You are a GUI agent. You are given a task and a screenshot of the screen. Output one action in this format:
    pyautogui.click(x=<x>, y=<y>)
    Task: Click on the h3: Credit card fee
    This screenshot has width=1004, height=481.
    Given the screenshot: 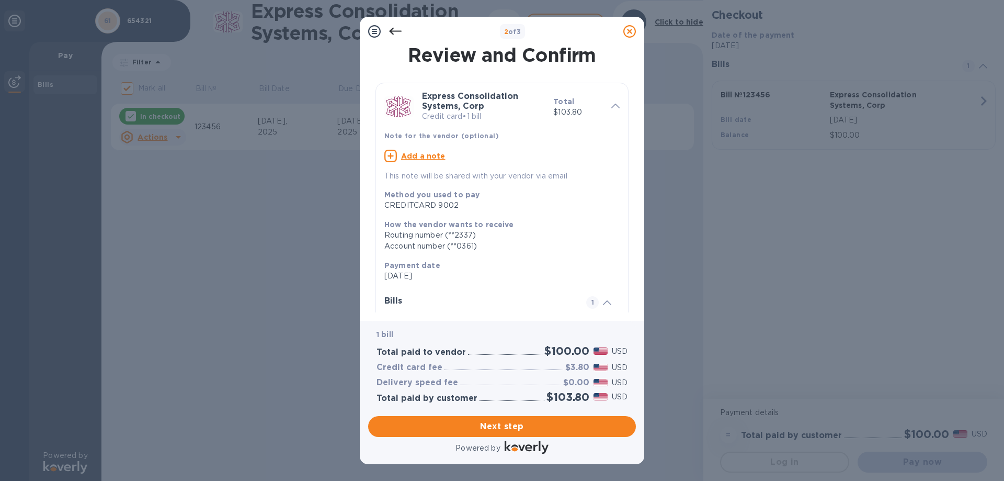 What is the action you would take?
    pyautogui.click(x=409, y=367)
    